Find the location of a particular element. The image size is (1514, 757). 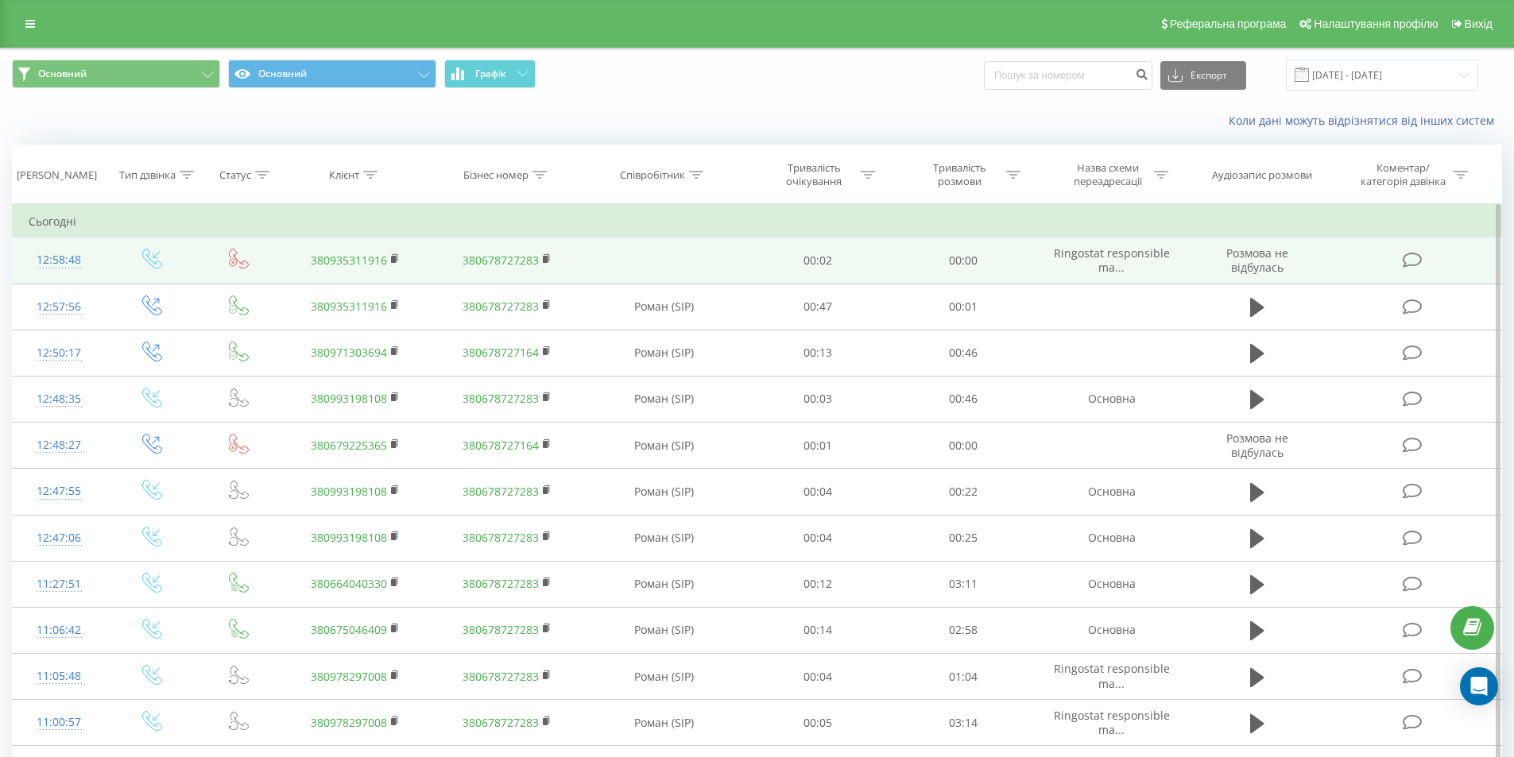

div: Коментар/категорія дзвінка is located at coordinates (1402, 175).